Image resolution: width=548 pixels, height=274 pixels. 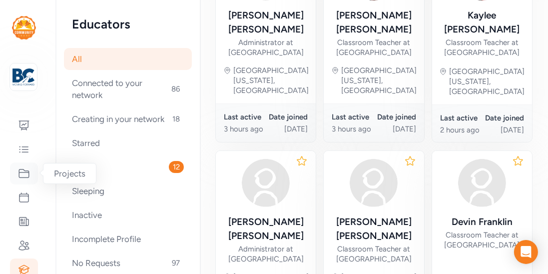 What do you see at coordinates (128, 263) in the screenshot?
I see `div: No Requests` at bounding box center [128, 263].